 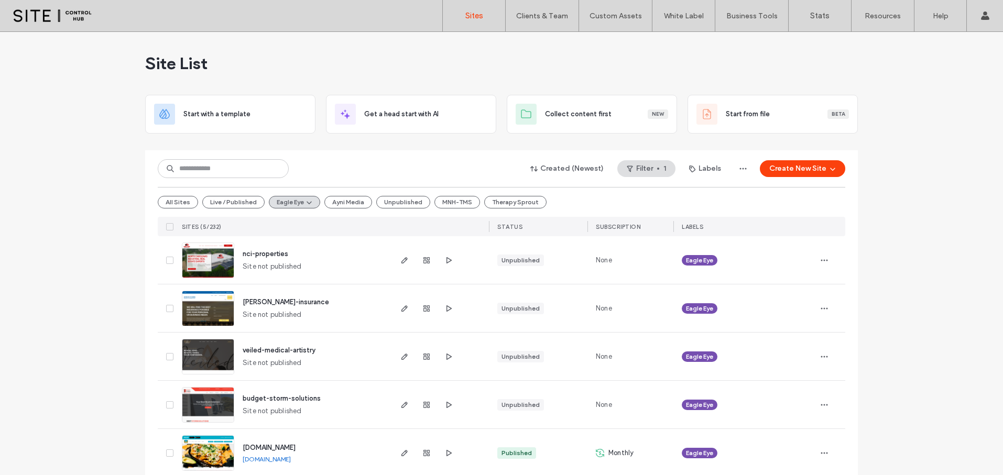 What do you see at coordinates (578, 114) in the screenshot?
I see `span: Collect content first` at bounding box center [578, 114].